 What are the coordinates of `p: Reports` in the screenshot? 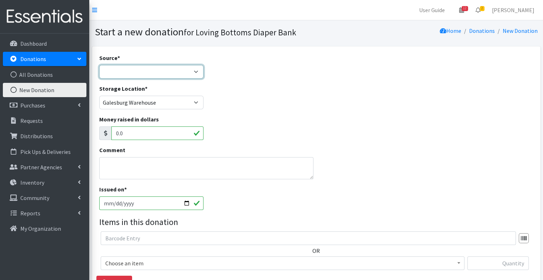 It's located at (30, 213).